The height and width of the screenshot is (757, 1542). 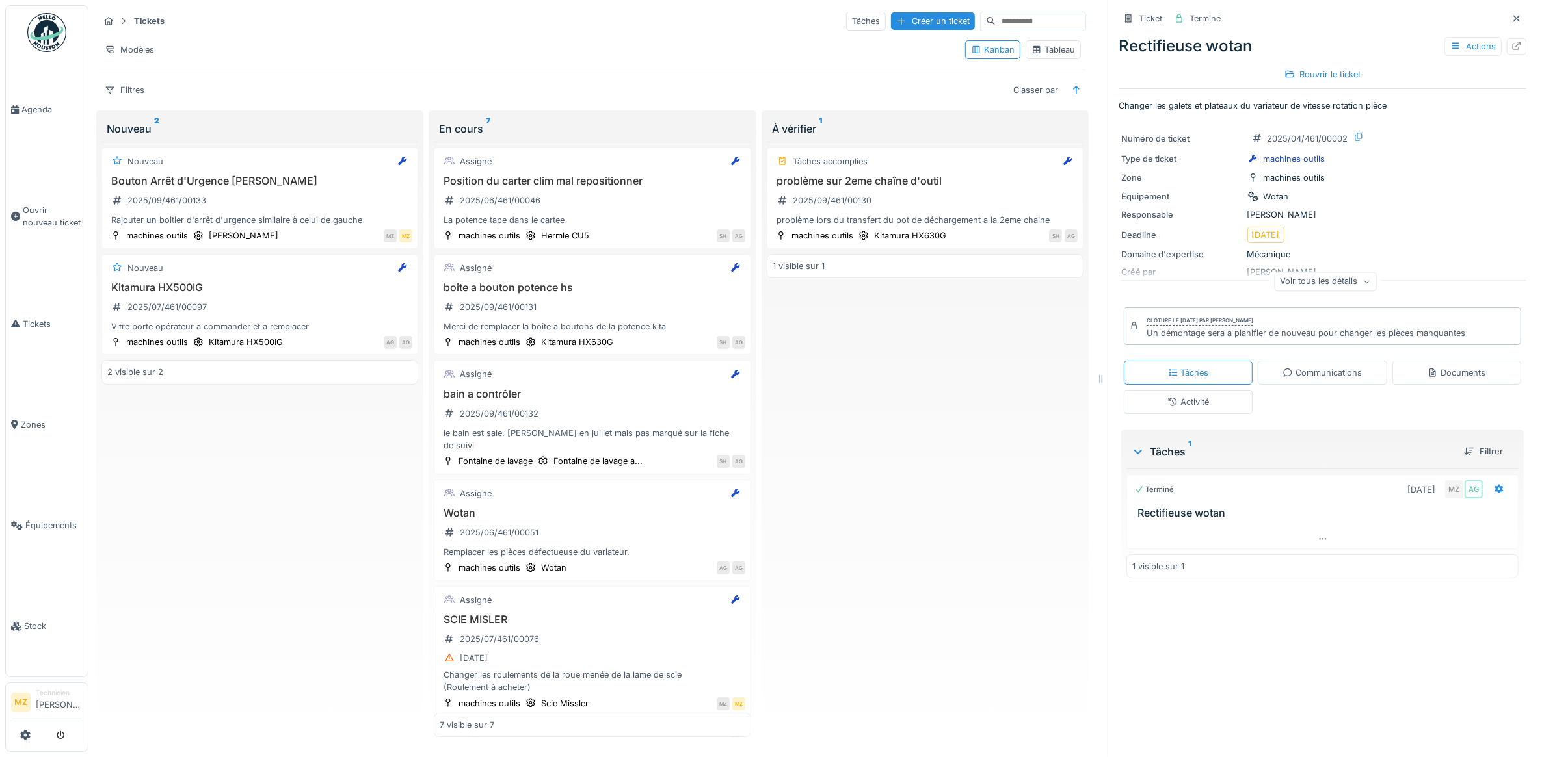 I want to click on div: Deadline, so click(x=1181, y=235).